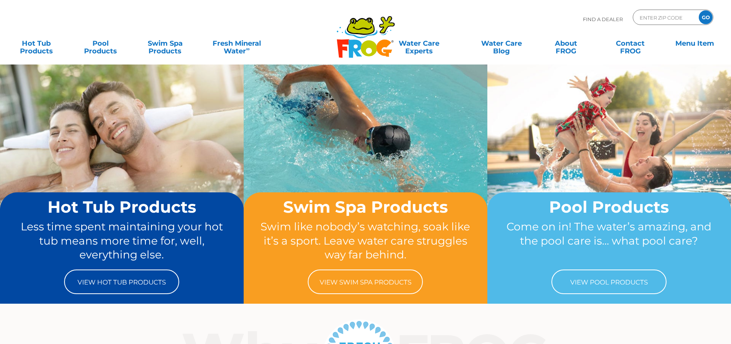 This screenshot has height=344, width=731. What do you see at coordinates (122, 241) in the screenshot?
I see `p: Less time spent maintaining your hot tub means more time for, well, everything else.` at bounding box center [122, 241].